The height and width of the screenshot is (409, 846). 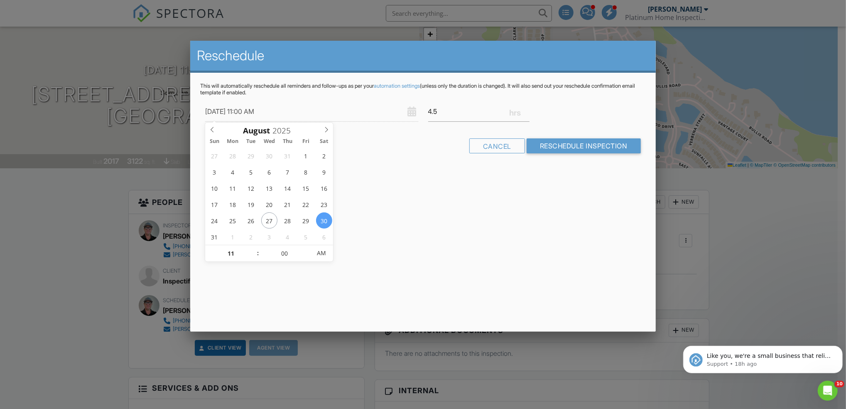 I want to click on span: 10, so click(x=840, y=384).